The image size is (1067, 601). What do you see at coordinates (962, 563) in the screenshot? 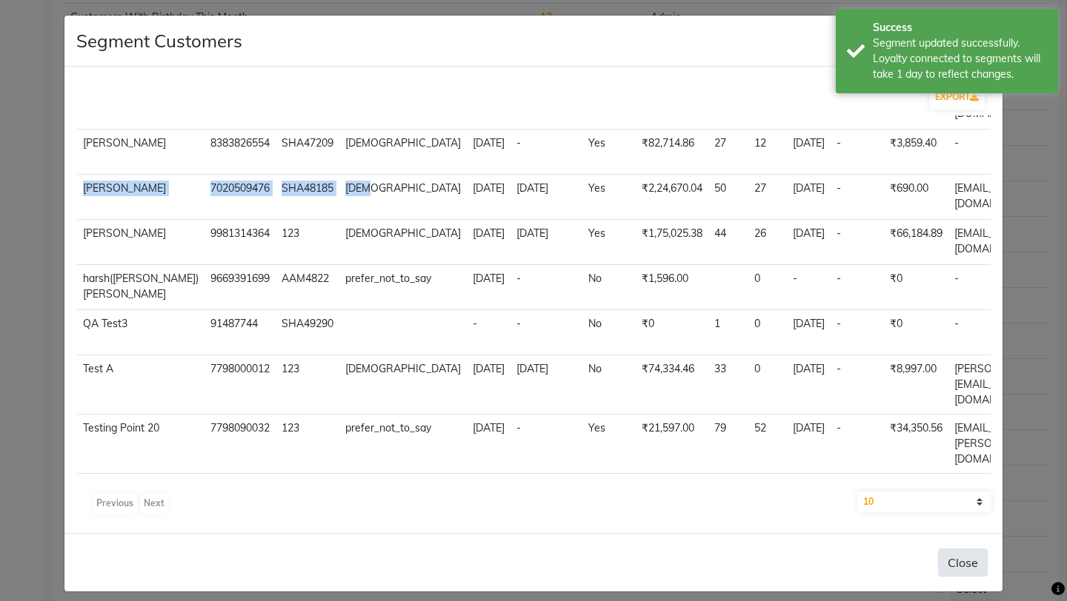
I see `button: Close` at bounding box center [962, 563].